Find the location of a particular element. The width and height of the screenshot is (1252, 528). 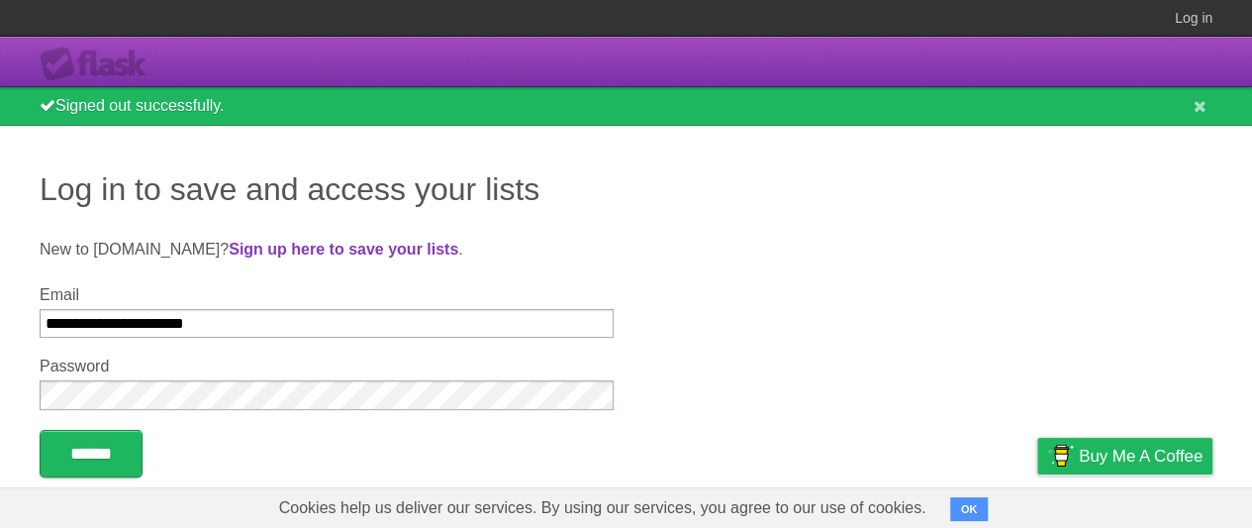

label: Password is located at coordinates (327, 366).